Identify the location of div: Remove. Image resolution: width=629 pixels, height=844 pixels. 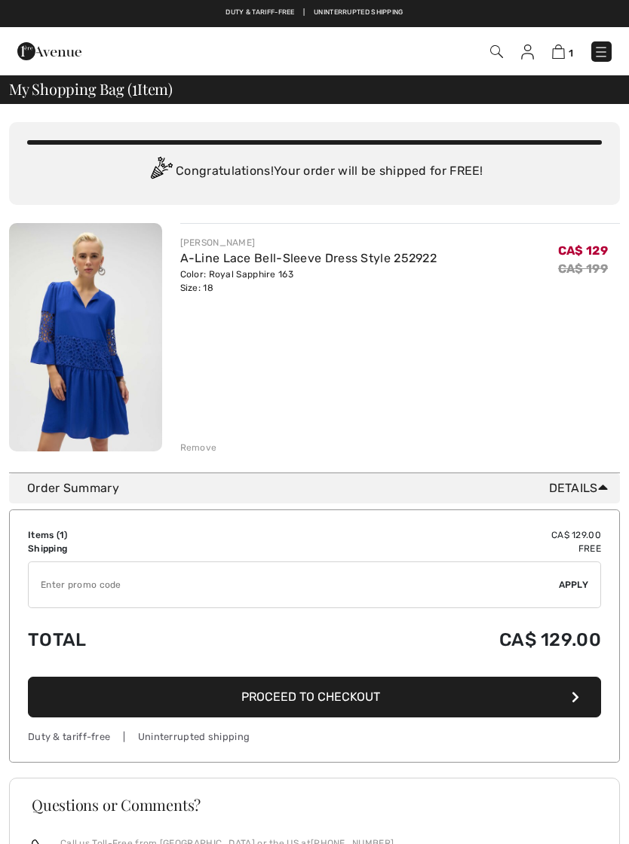
(198, 448).